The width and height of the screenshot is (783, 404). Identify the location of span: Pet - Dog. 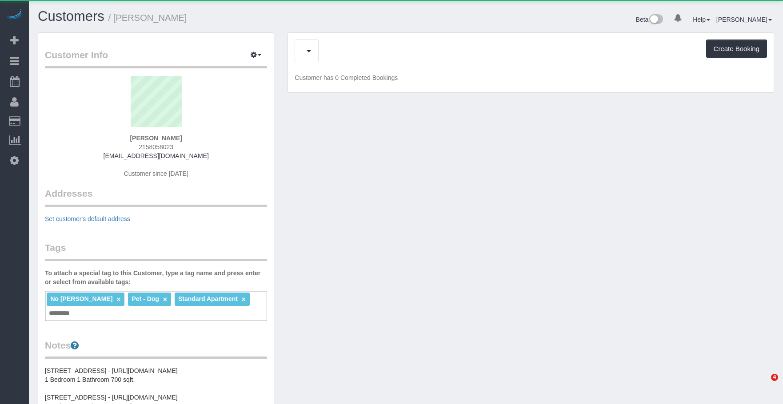
(145, 299).